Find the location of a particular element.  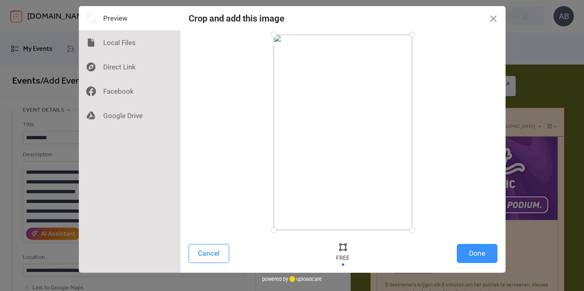

button: Done is located at coordinates (477, 254).